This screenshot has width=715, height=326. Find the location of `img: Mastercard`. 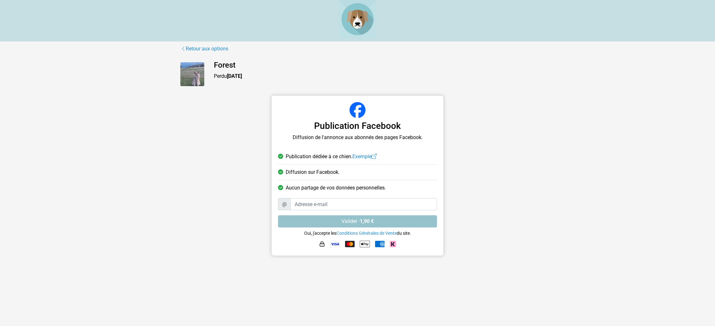

img: Mastercard is located at coordinates (350, 244).